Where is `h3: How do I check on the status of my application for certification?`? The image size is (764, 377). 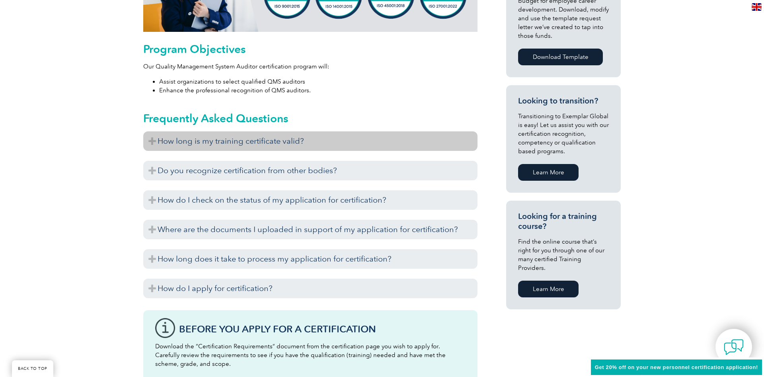
h3: How do I check on the status of my application for certification? is located at coordinates (310, 200).